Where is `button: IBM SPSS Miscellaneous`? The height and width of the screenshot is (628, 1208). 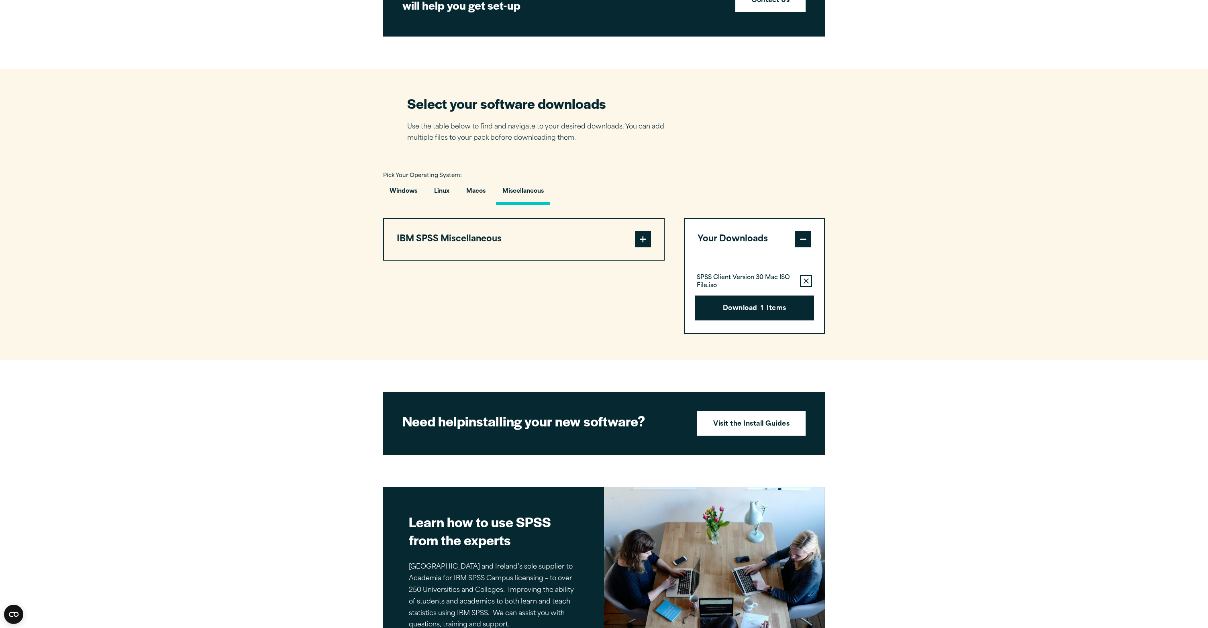
button: IBM SPSS Miscellaneous is located at coordinates (524, 239).